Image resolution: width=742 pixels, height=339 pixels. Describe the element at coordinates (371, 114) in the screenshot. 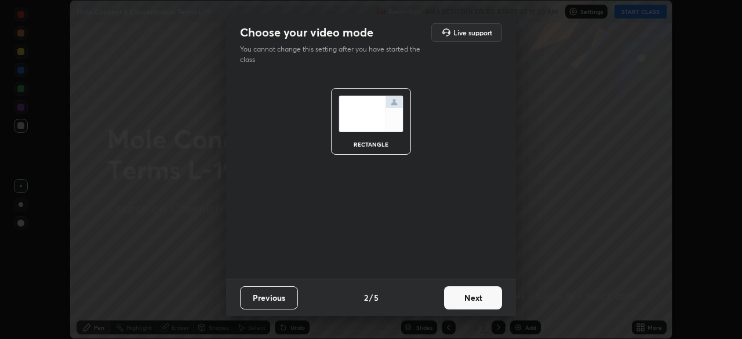

I see `img: normalScreenIcon.ae25ed63.svg` at that location.